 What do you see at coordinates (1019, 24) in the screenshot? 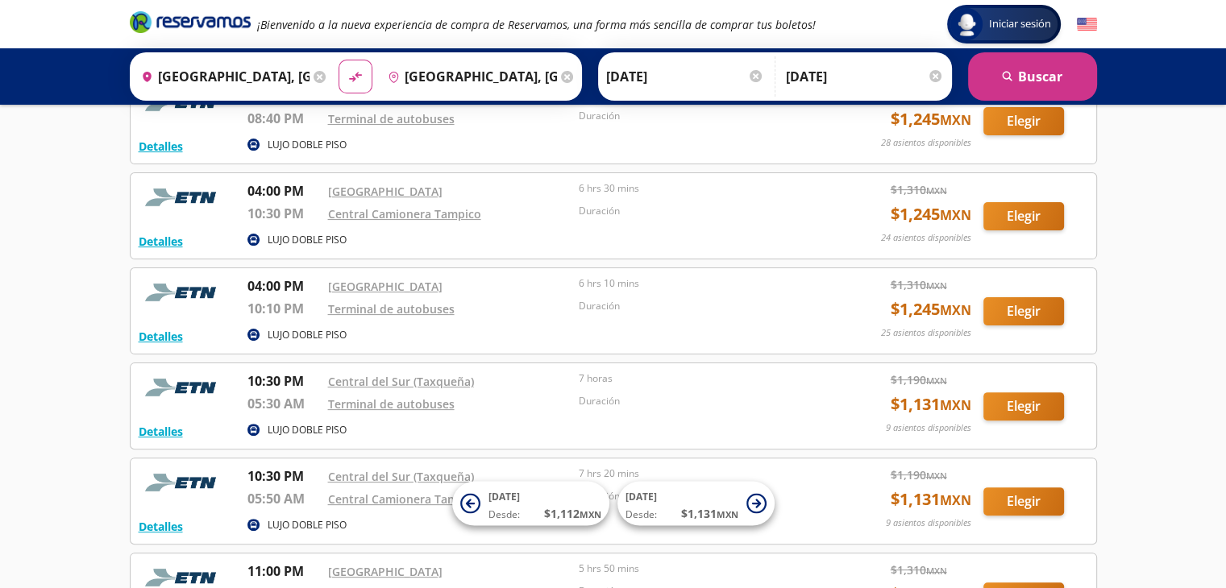
I see `span: Iniciar sesión` at bounding box center [1019, 24].